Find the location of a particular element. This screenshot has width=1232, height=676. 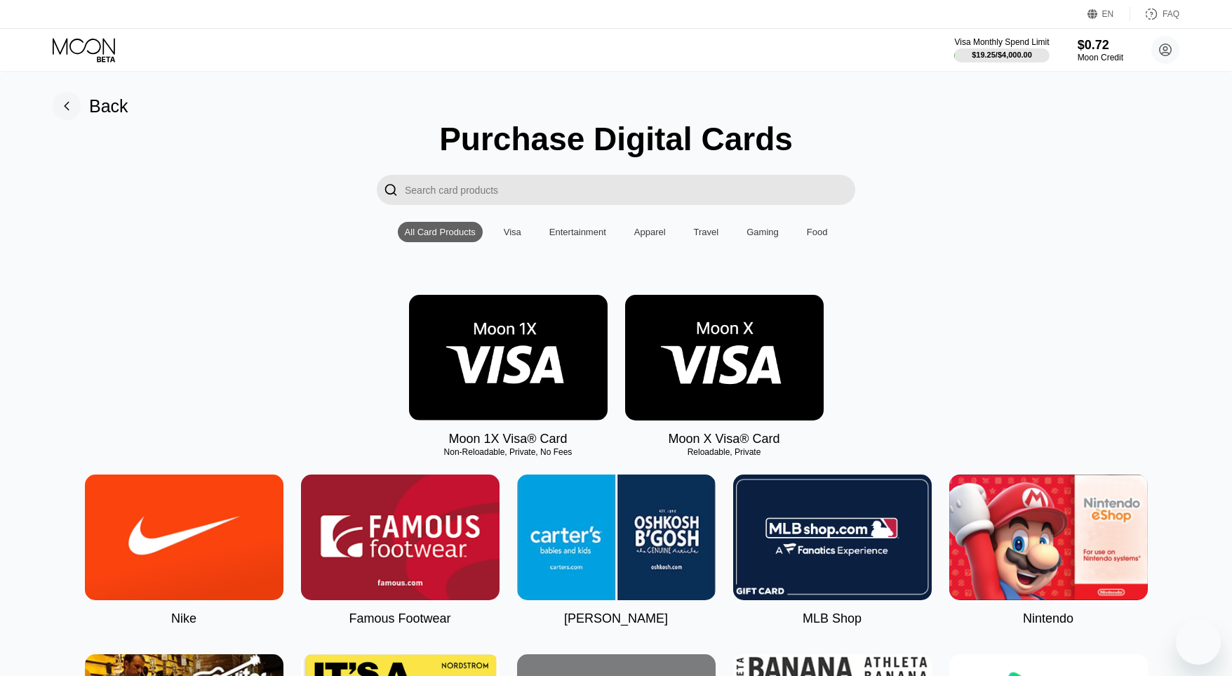

div: Moon Credit is located at coordinates (1100, 58).